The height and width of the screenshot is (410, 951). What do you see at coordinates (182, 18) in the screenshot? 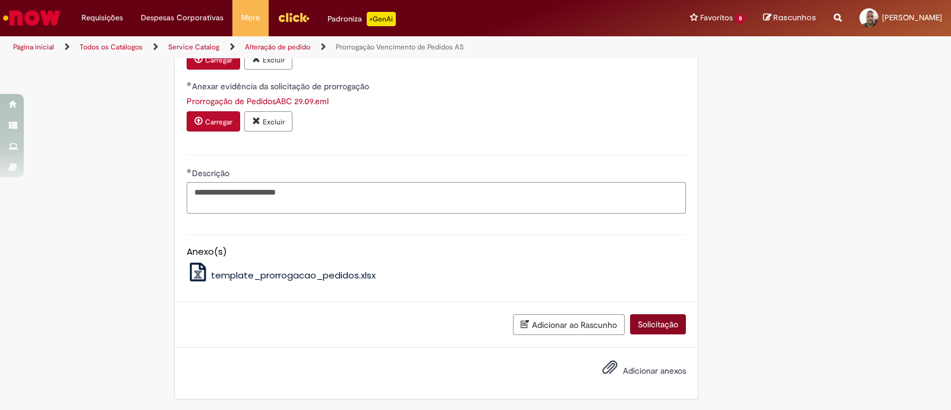
I see `span: Despesas Corporativas` at bounding box center [182, 18].